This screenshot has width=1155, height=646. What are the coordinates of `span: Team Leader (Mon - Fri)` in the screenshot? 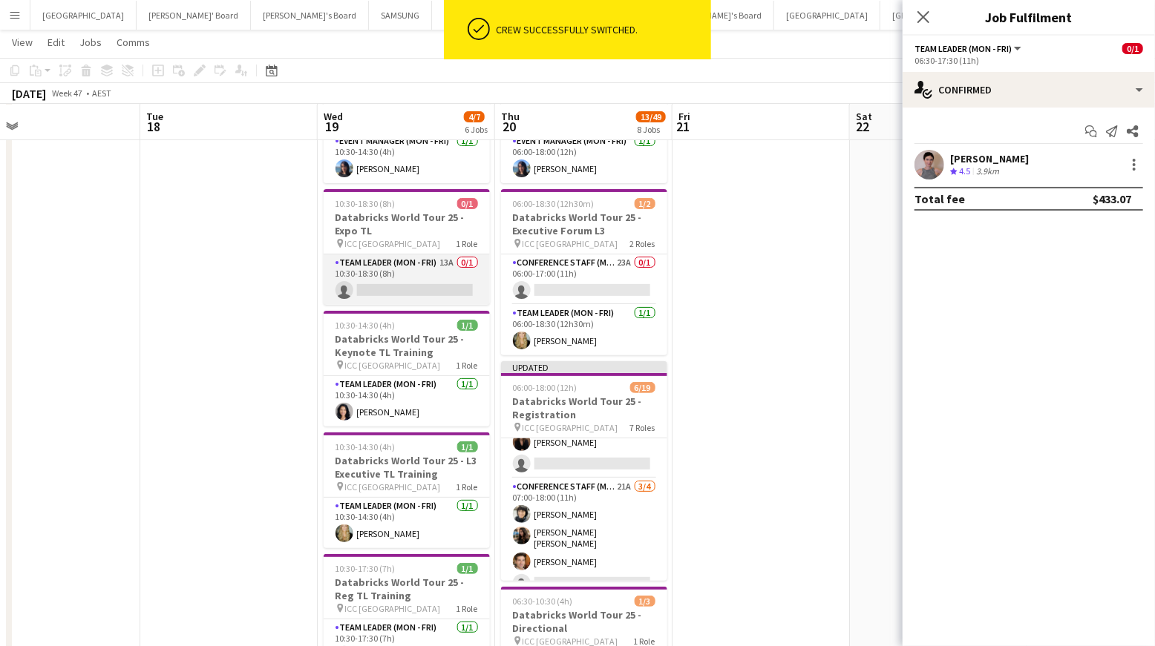 It's located at (962, 48).